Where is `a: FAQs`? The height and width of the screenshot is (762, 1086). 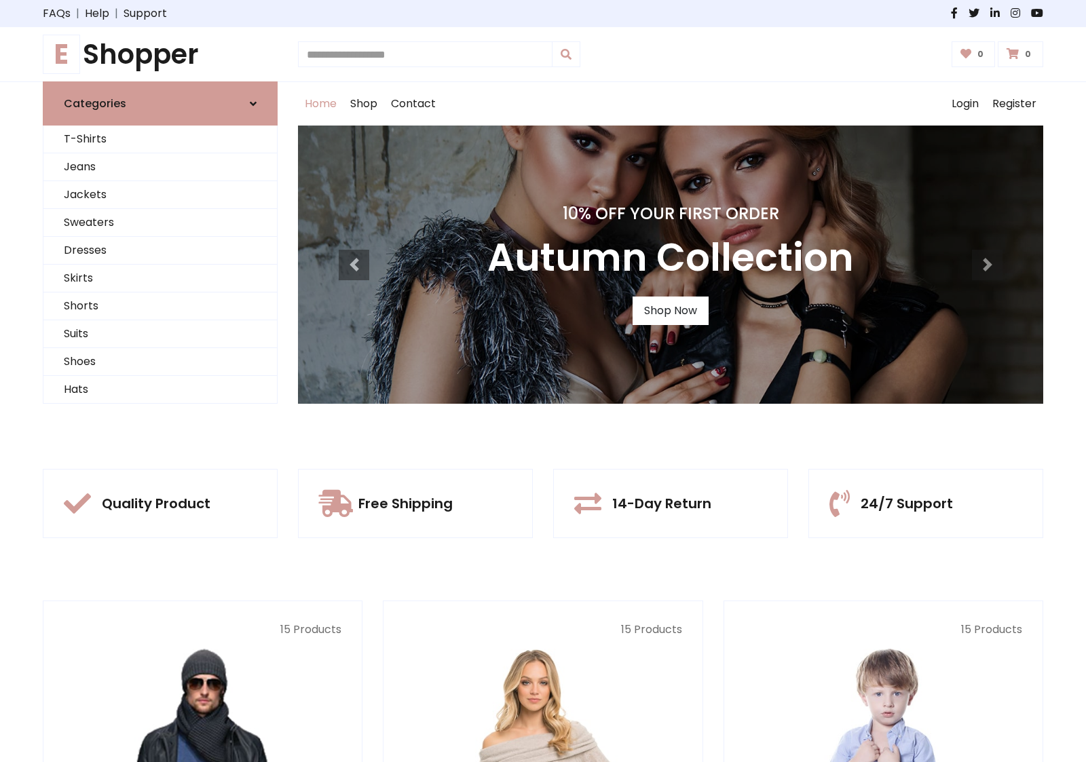 a: FAQs is located at coordinates (56, 14).